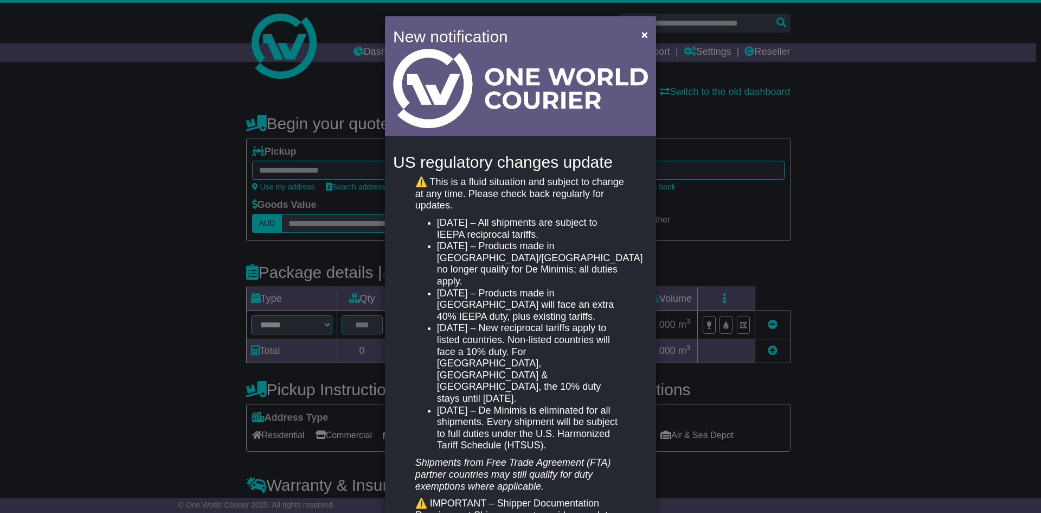  I want to click on h4: New notification, so click(509, 36).